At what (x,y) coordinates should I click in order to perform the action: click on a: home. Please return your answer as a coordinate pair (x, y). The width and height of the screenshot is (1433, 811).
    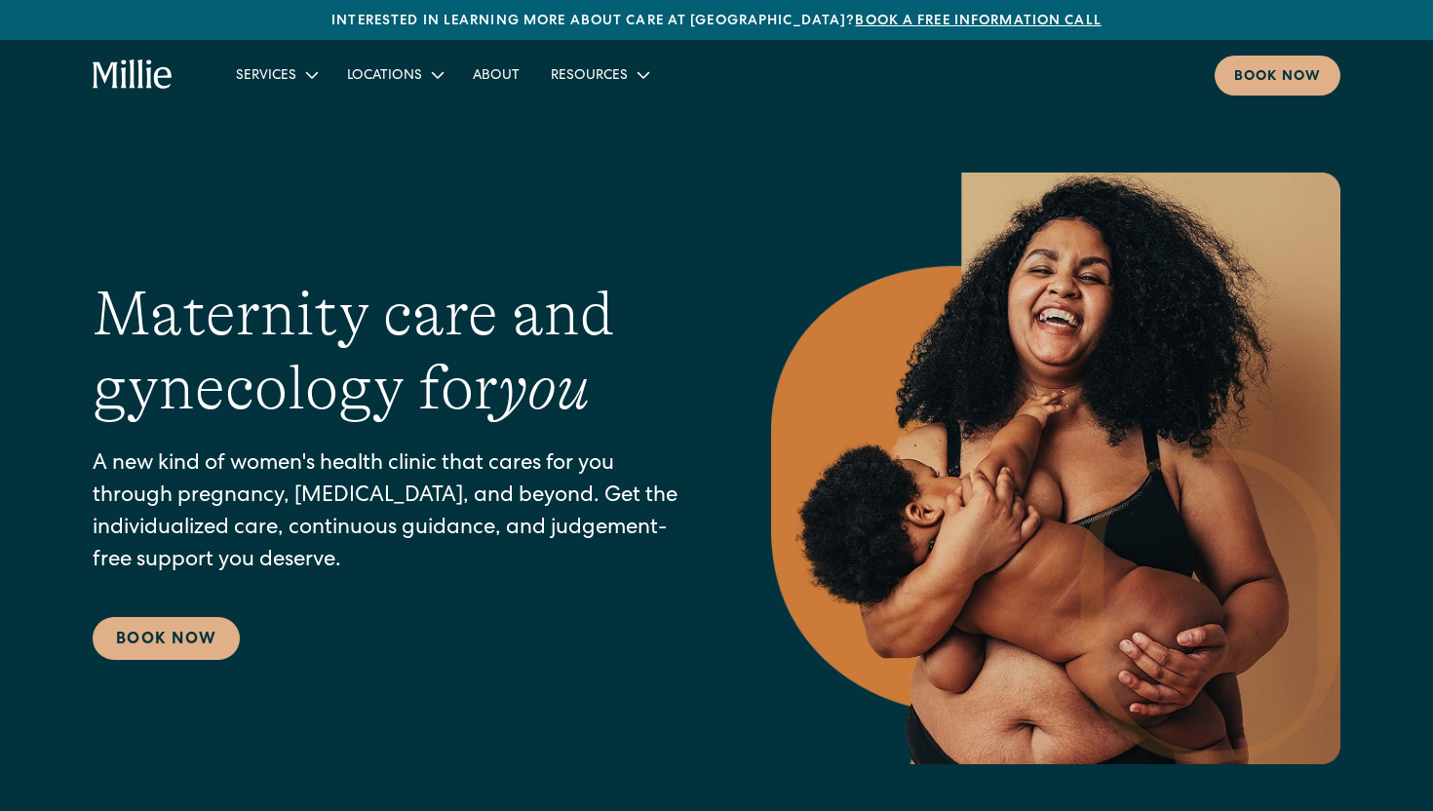
    Looking at the image, I should click on (133, 75).